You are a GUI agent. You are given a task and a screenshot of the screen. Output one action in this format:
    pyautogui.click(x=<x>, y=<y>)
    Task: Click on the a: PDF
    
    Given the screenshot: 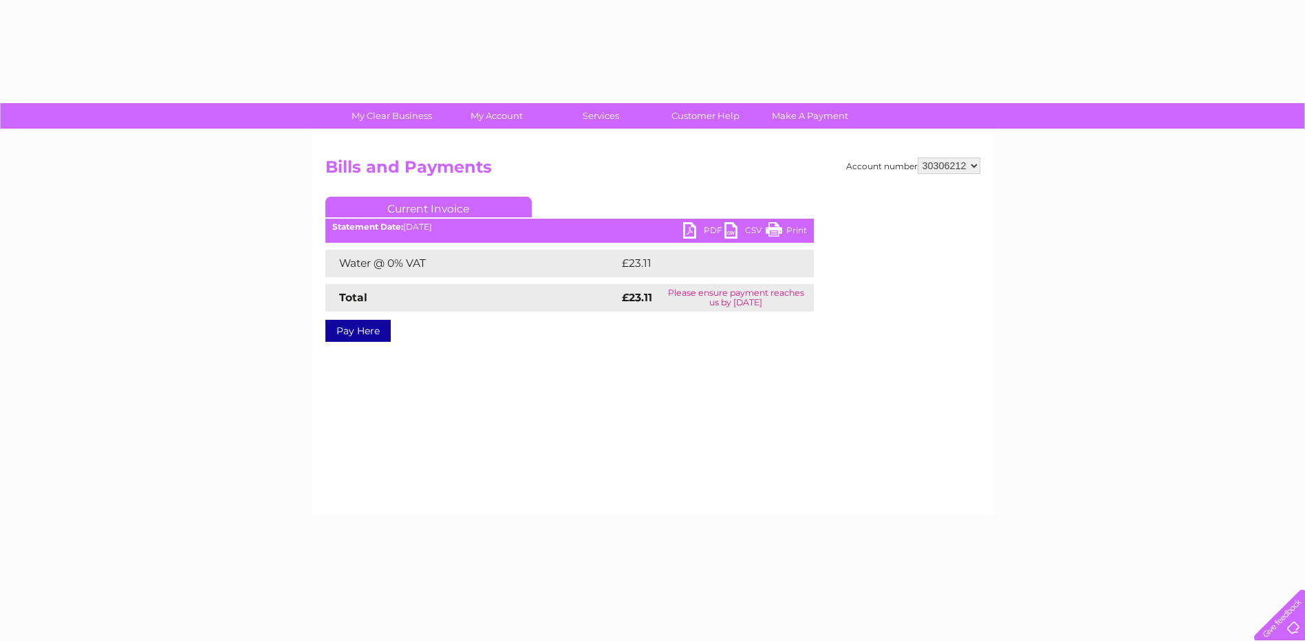 What is the action you would take?
    pyautogui.click(x=704, y=232)
    